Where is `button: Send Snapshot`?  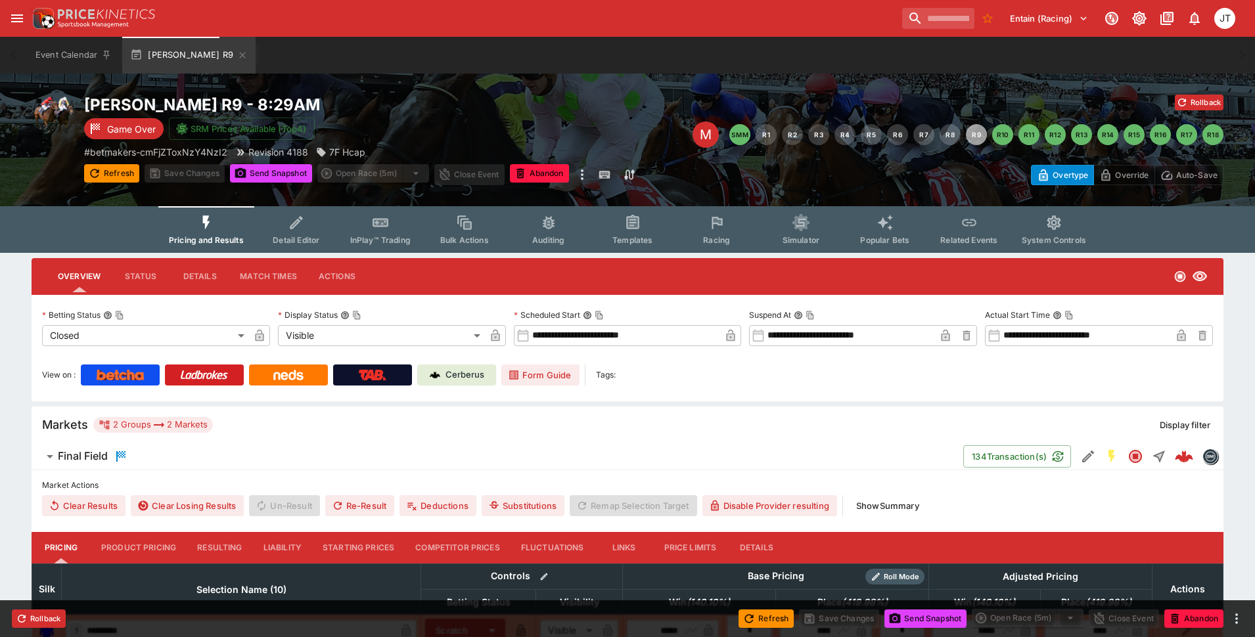
button: Send Snapshot is located at coordinates (925, 619).